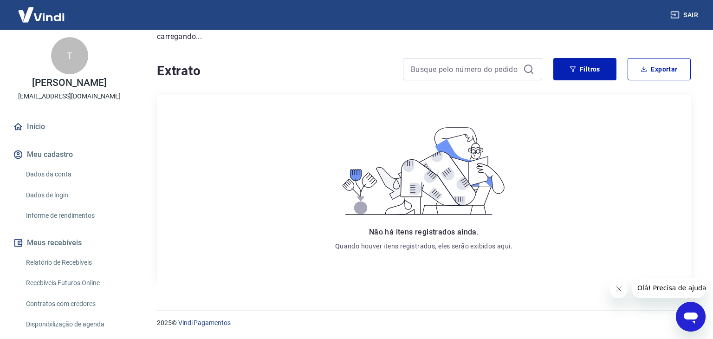  Describe the element at coordinates (69, 127) in the screenshot. I see `a: Início` at that location.